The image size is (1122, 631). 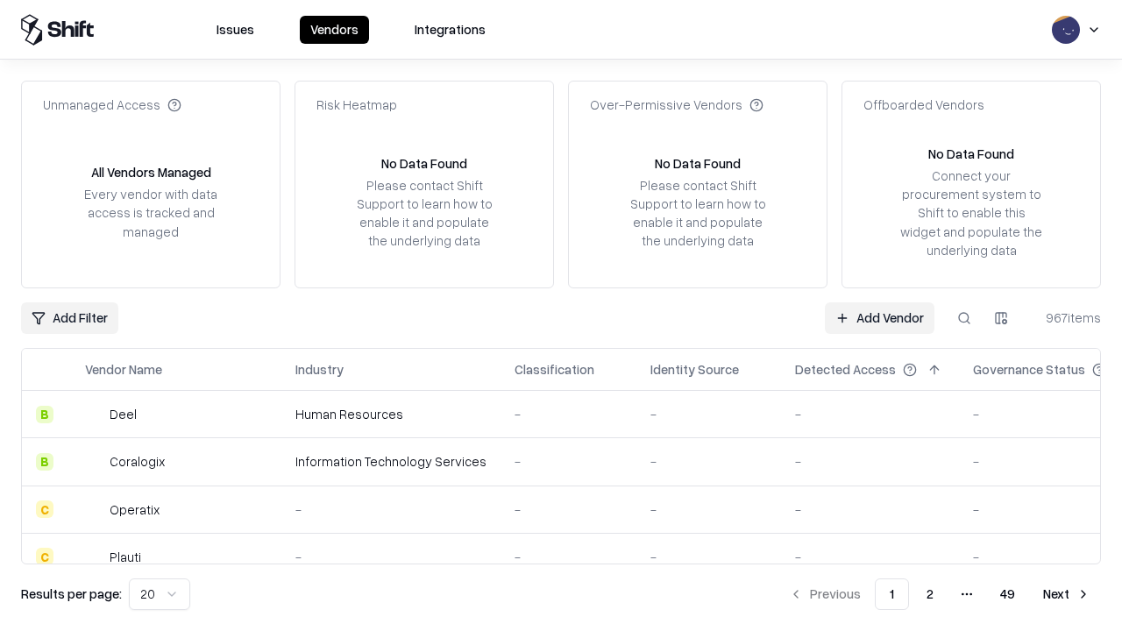 I want to click on img: Deel, so click(x=94, y=415).